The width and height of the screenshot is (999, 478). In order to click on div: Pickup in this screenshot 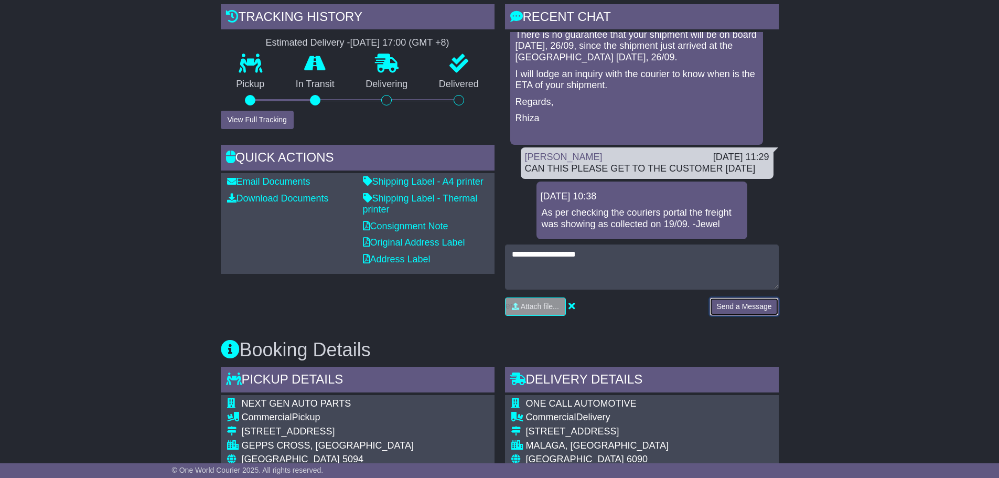, I will do `click(360, 418)`.